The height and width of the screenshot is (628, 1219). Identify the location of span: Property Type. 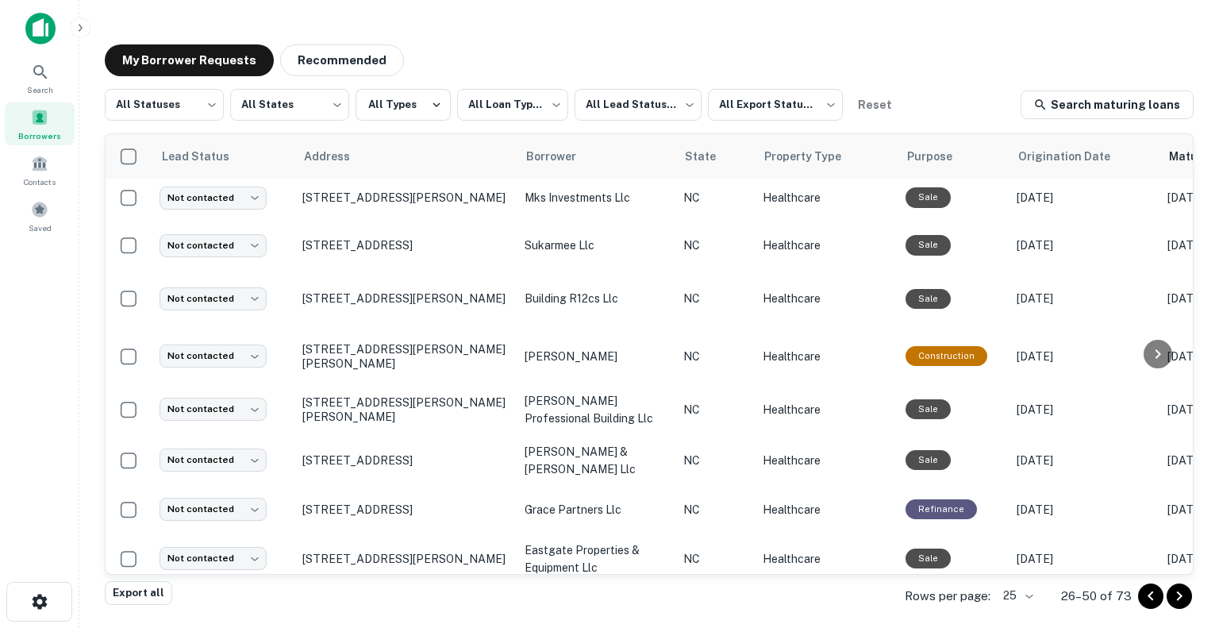
(813, 156).